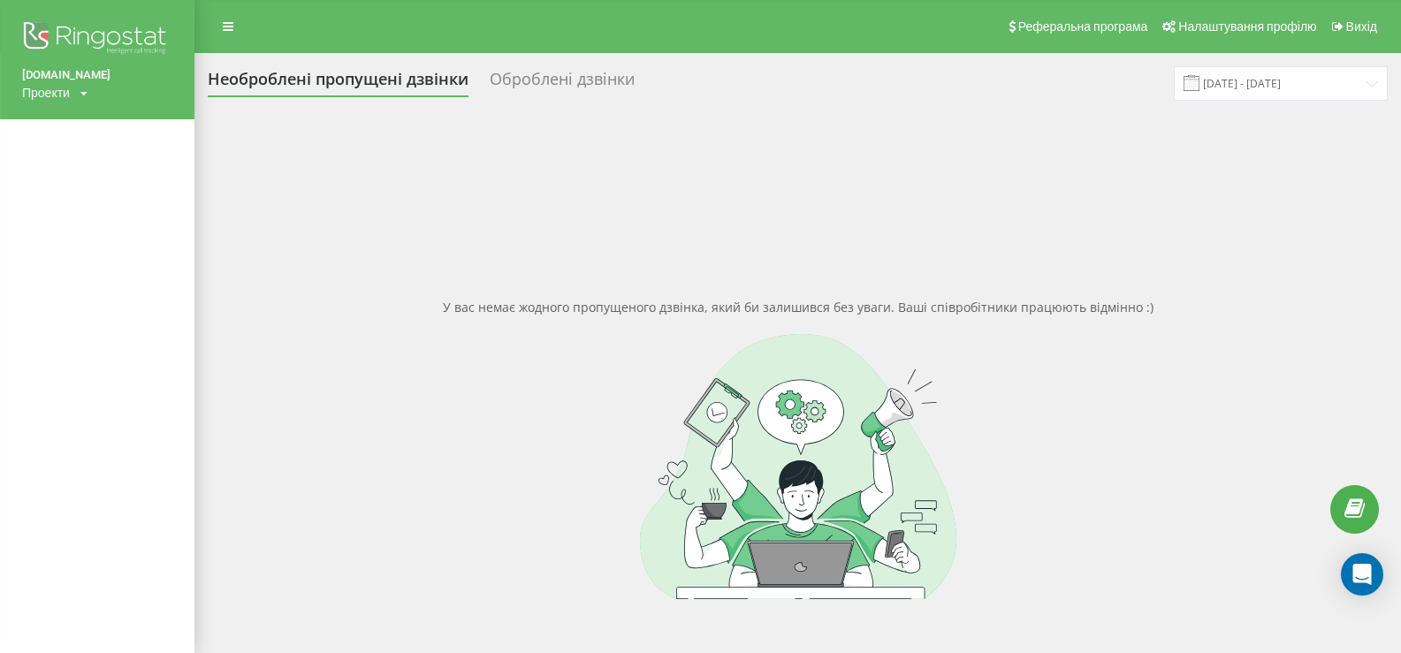 The height and width of the screenshot is (653, 1401). Describe the element at coordinates (1362, 575) in the screenshot. I see `div: Open Intercom Messenger` at that location.